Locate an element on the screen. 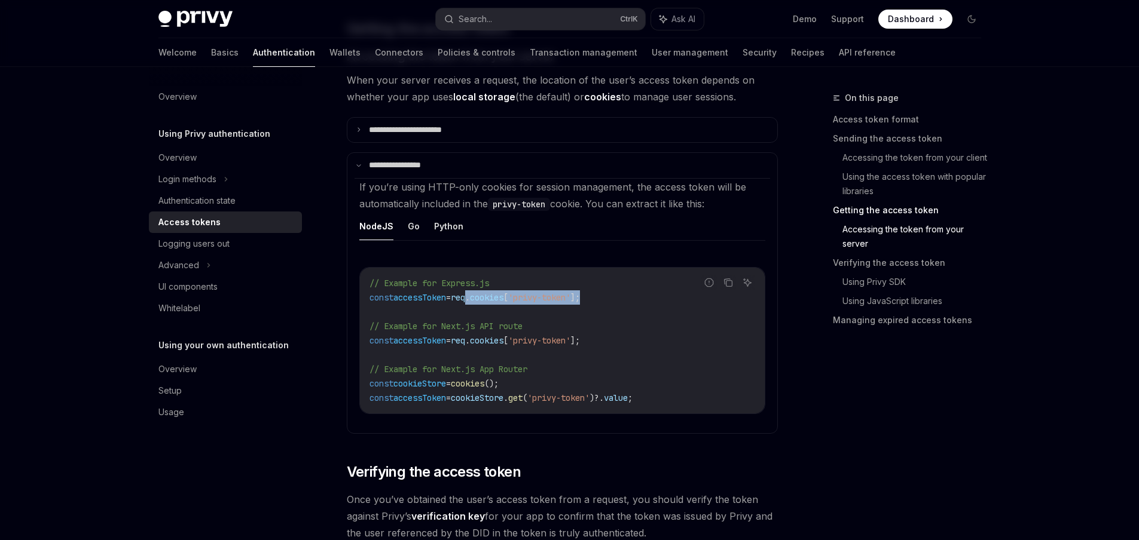 This screenshot has width=1139, height=540. div: Advanced is located at coordinates (179, 265).